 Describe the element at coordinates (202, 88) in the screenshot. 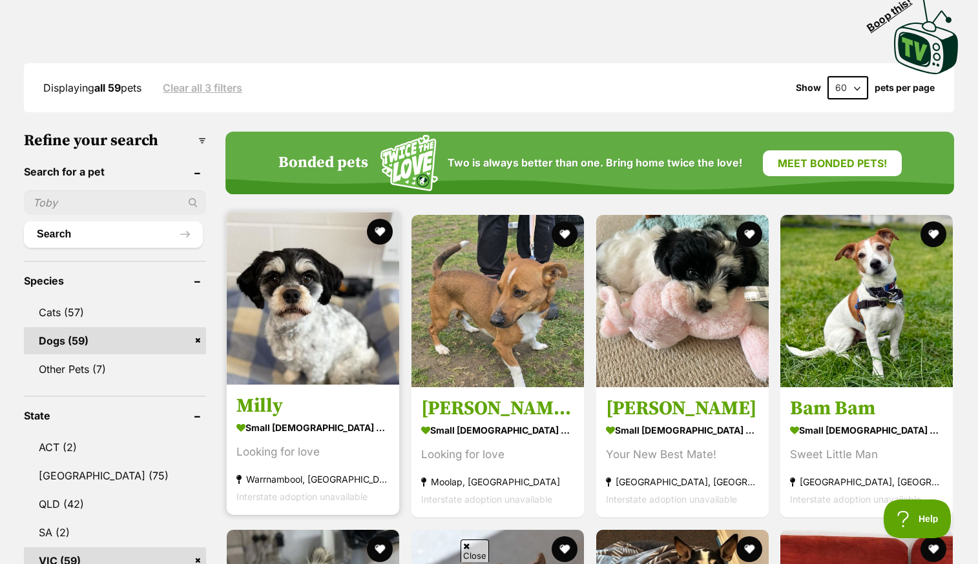

I see `a: Clear all 3 filters` at that location.